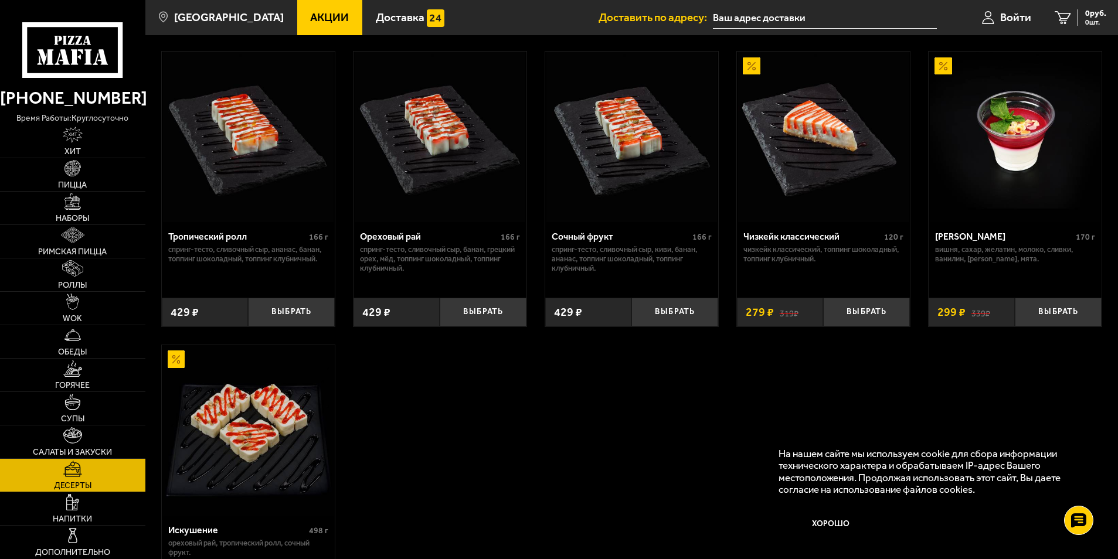 The width and height of the screenshot is (1118, 559). Describe the element at coordinates (72, 386) in the screenshot. I see `span: Горячее` at that location.